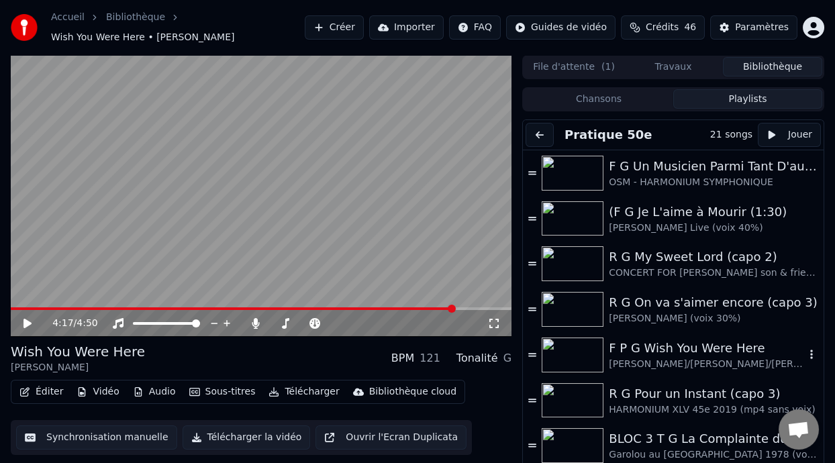 The width and height of the screenshot is (835, 463). What do you see at coordinates (178, 28) in the screenshot?
I see `nav: breadcrumb` at bounding box center [178, 28].